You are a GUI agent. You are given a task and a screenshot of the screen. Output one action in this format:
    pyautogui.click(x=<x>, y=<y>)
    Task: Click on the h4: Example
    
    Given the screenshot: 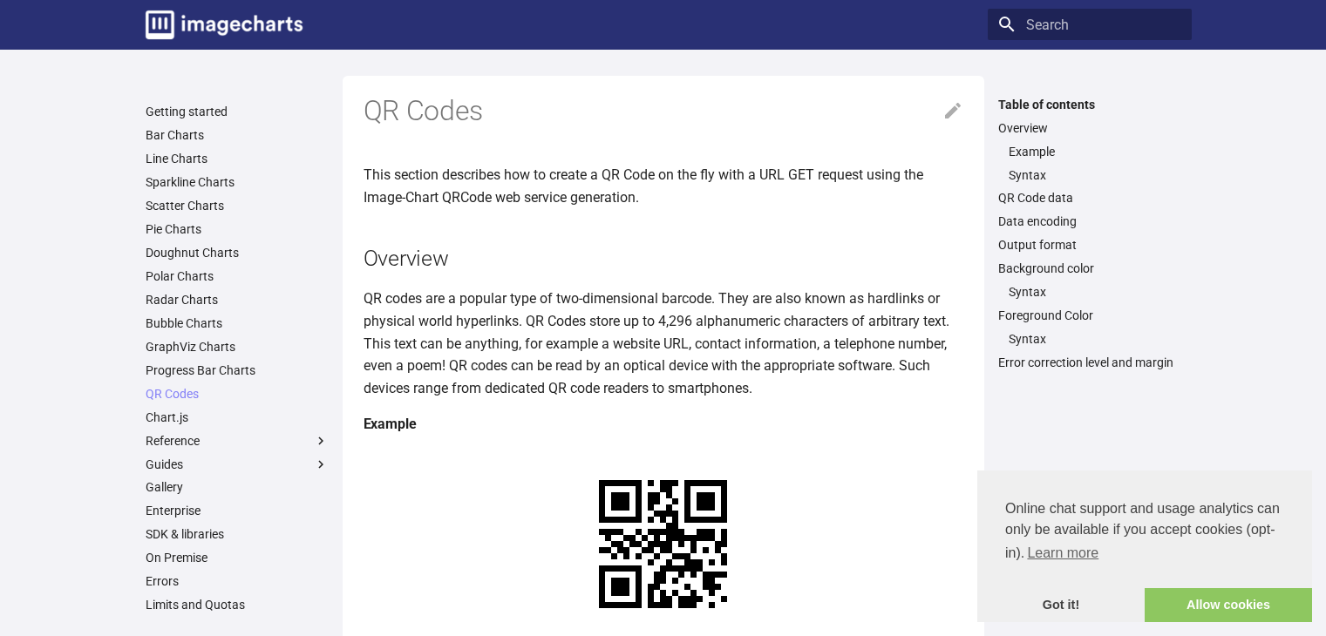 What is the action you would take?
    pyautogui.click(x=663, y=424)
    